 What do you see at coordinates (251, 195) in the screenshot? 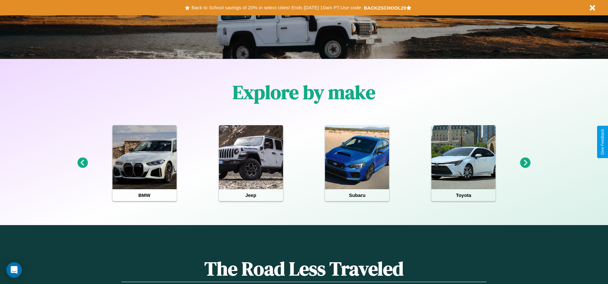
I see `h4: Jeep` at bounding box center [251, 195].